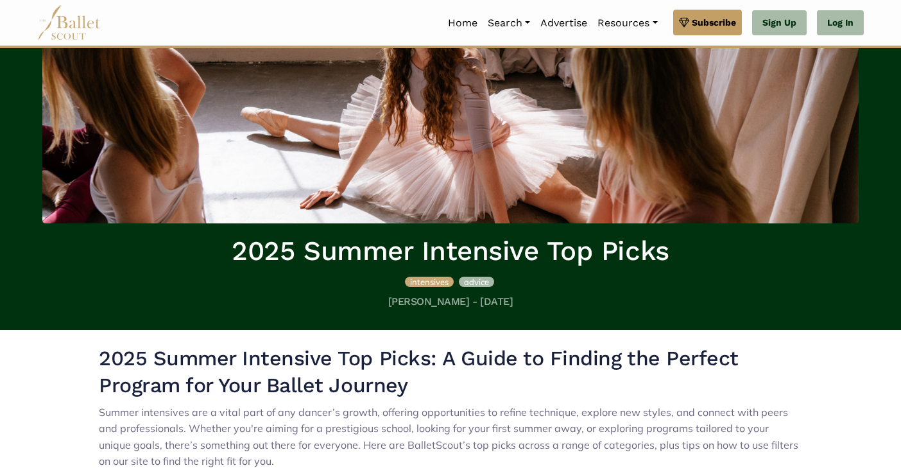 This screenshot has width=901, height=468. I want to click on a: Log In, so click(840, 23).